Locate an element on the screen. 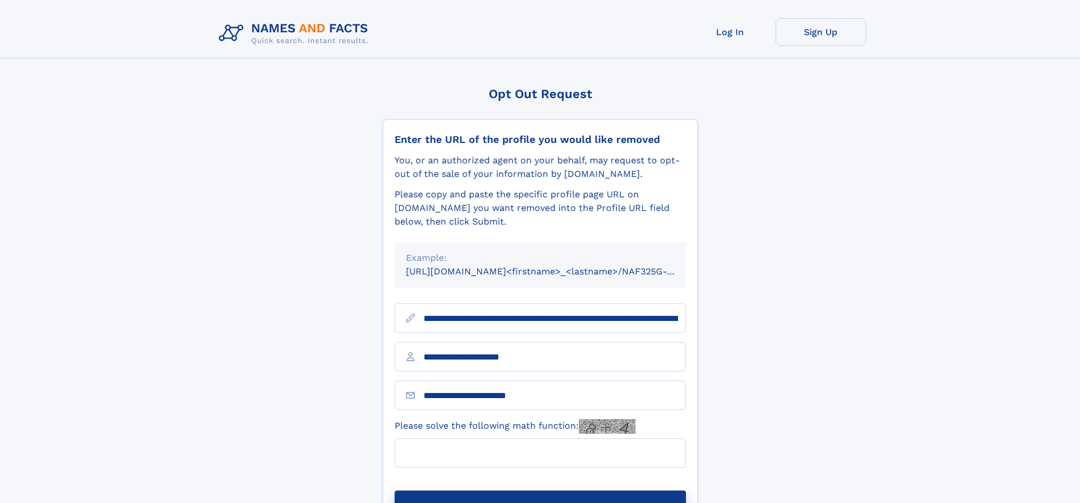 This screenshot has width=1080, height=503. div: Enter the URL of the profile you would like removed is located at coordinates (540, 139).